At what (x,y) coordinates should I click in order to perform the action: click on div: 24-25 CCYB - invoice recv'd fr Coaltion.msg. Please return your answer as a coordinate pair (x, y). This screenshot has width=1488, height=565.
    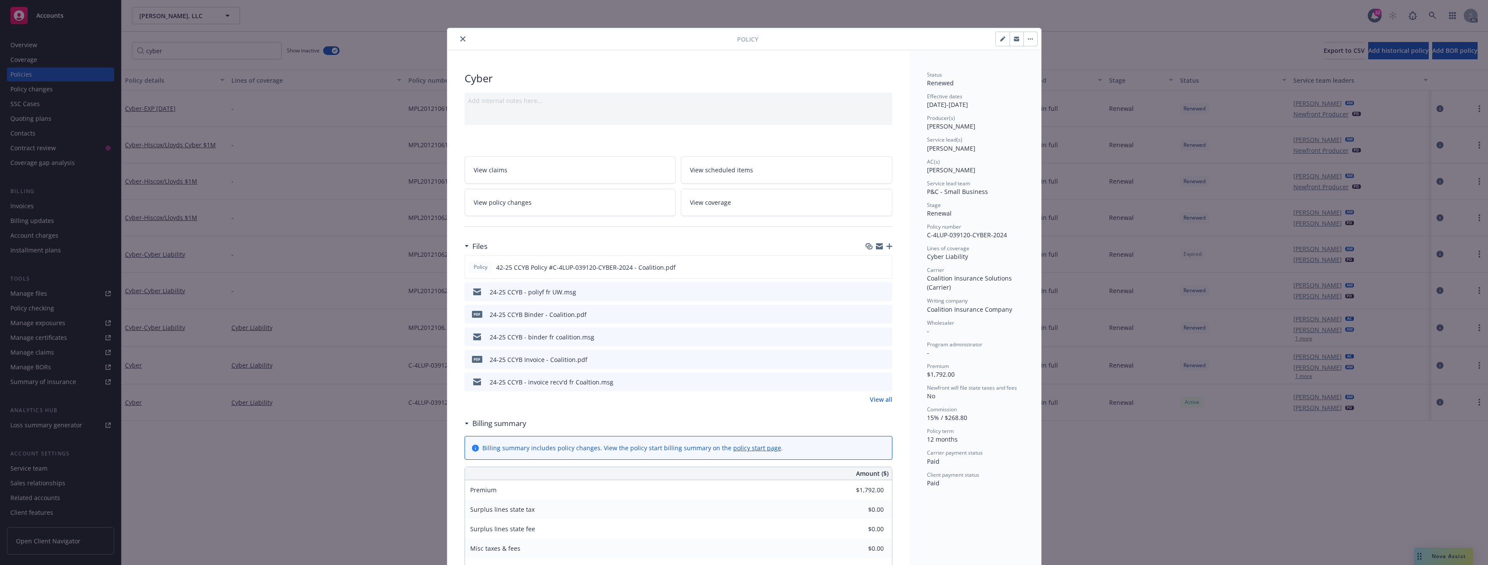
    Looking at the image, I should click on (552, 382).